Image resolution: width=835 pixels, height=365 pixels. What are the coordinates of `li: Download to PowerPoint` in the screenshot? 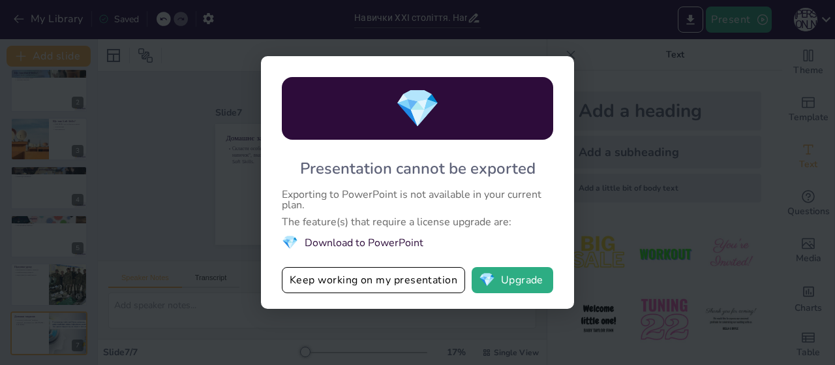 It's located at (417, 242).